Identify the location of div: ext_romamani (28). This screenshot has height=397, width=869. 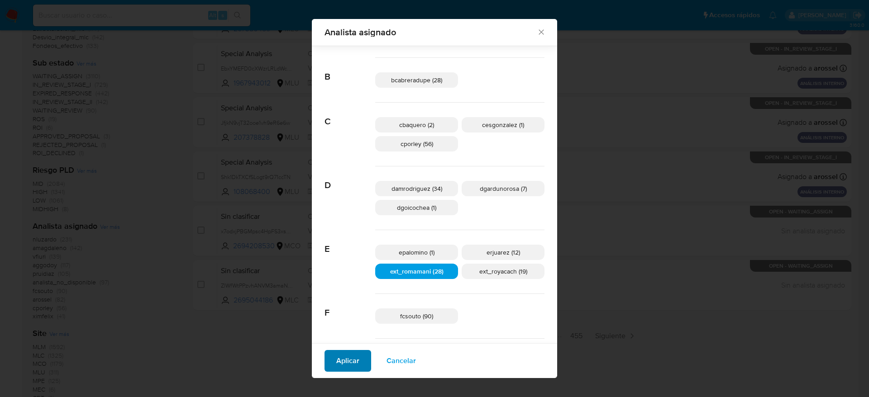
(416, 271).